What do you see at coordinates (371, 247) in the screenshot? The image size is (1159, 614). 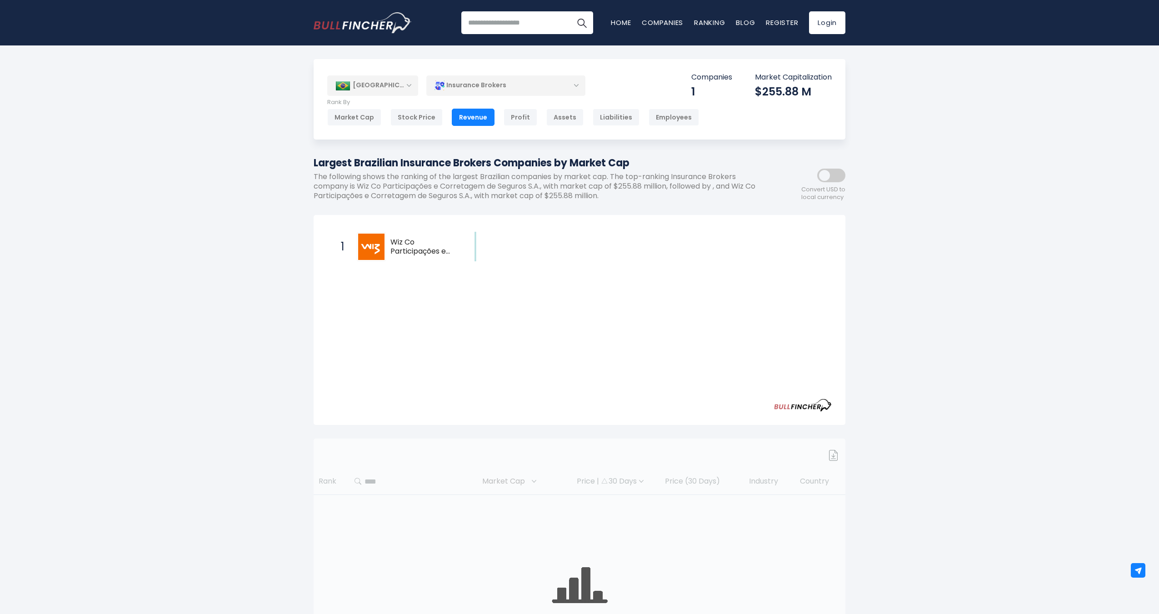 I see `img: Wiz Co Participações e Corretagem de Seguros S.A.` at bounding box center [371, 247].